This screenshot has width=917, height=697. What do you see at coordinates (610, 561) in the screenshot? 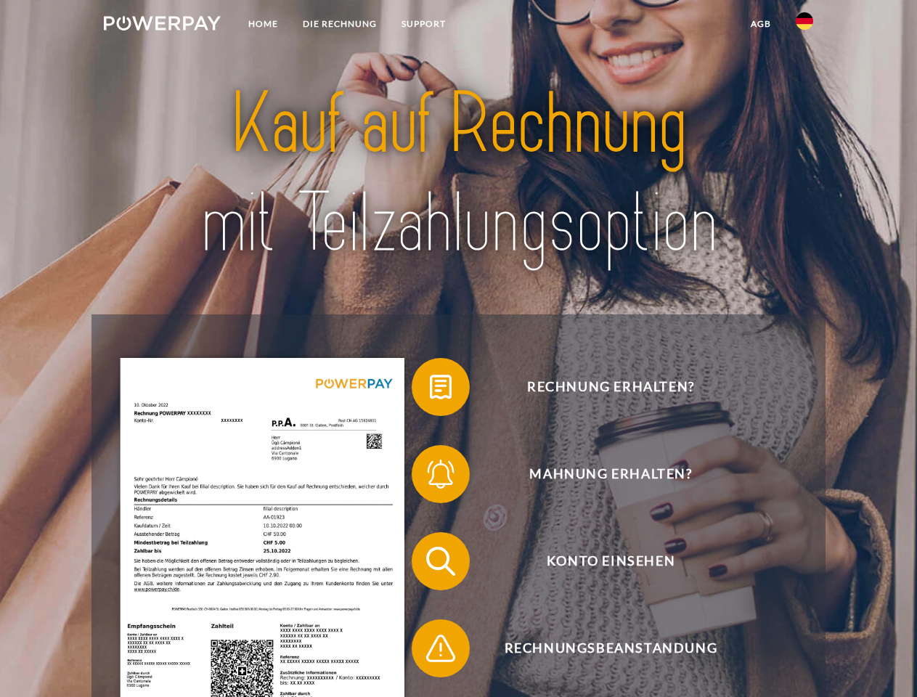
I see `span: Konto einsehen` at bounding box center [610, 561].